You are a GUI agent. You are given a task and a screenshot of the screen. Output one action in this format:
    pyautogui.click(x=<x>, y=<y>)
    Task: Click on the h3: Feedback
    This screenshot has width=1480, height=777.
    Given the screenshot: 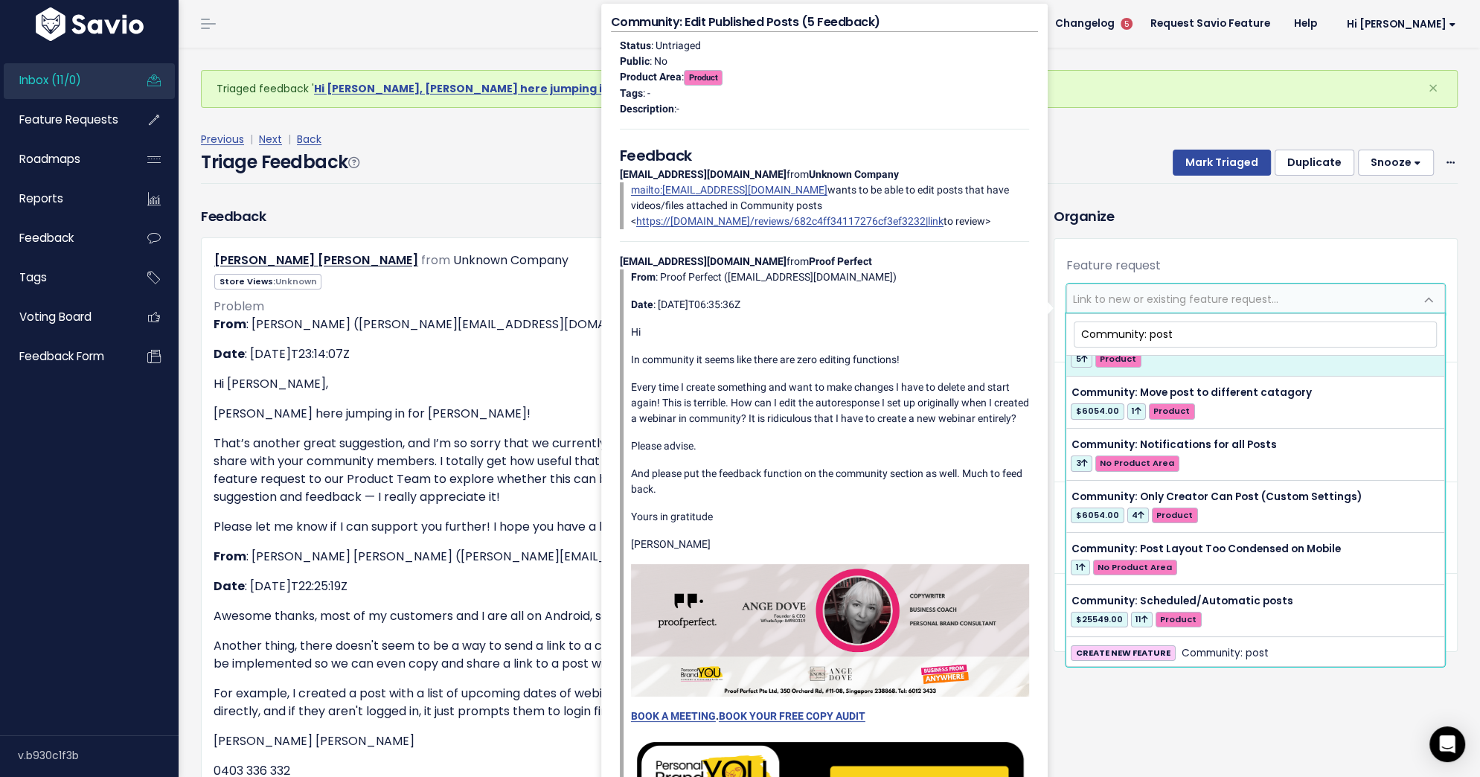 What is the action you would take?
    pyautogui.click(x=233, y=216)
    